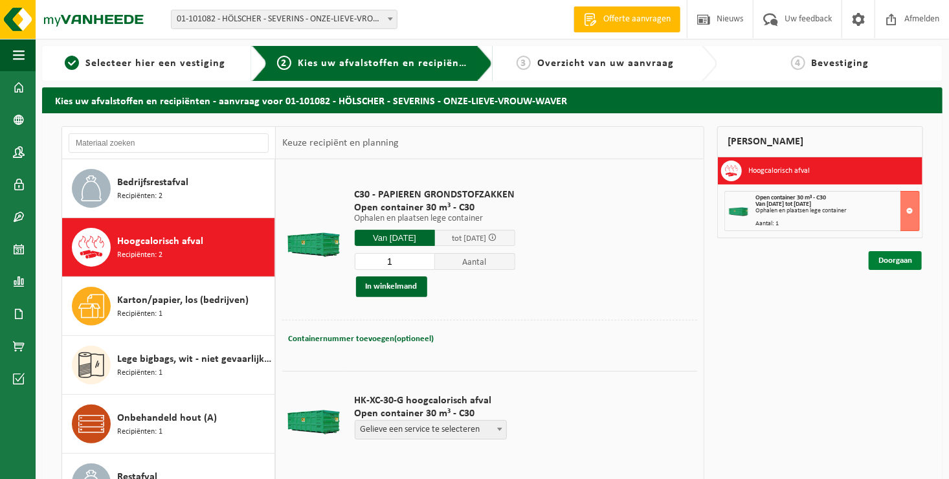  What do you see at coordinates (435, 195) in the screenshot?
I see `span: C30 - PAPIEREN GRONDSTOFZAKKEN` at bounding box center [435, 195].